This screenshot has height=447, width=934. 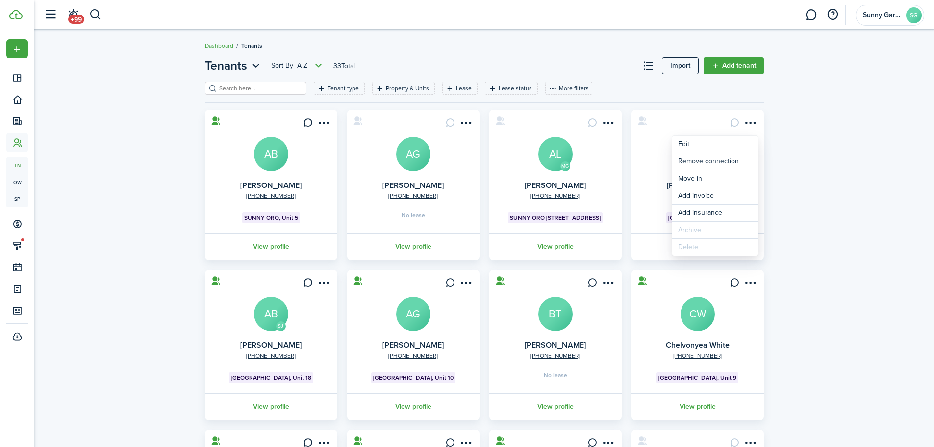 I want to click on import-btn: Import, so click(x=680, y=66).